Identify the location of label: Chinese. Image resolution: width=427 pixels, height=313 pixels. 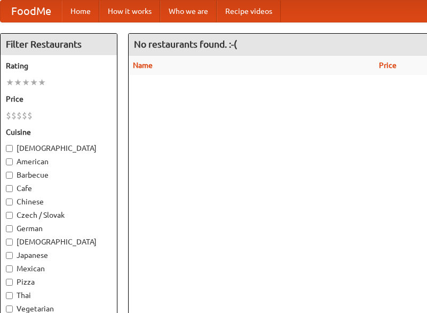
(59, 201).